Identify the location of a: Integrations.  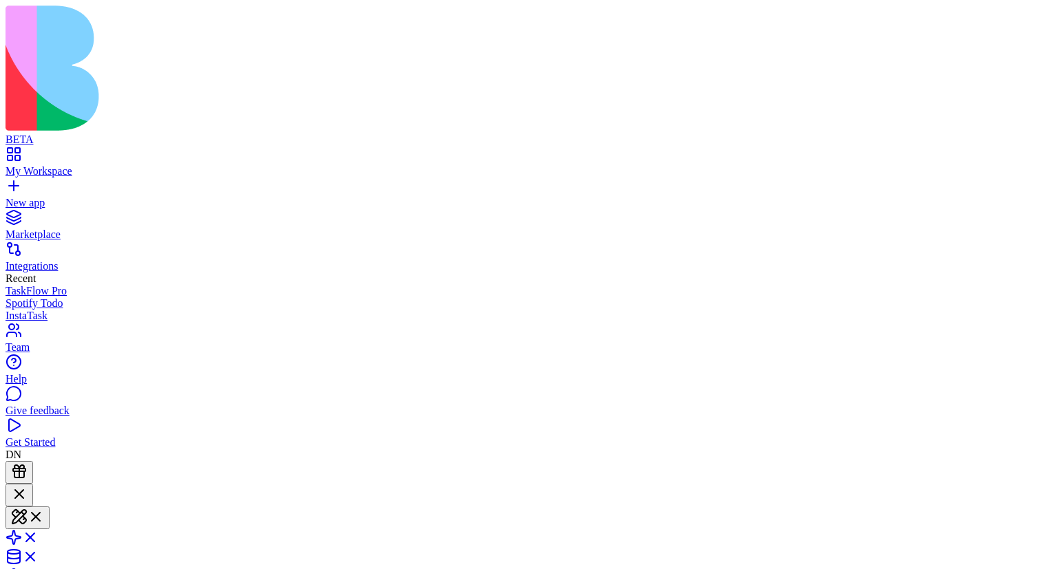
(521, 260).